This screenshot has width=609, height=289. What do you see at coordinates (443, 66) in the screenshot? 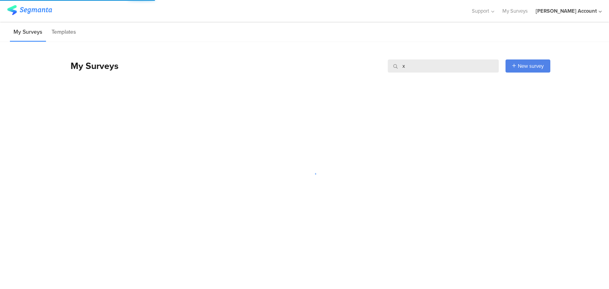
I see `input: Survey Name, Creator...` at bounding box center [443, 66].